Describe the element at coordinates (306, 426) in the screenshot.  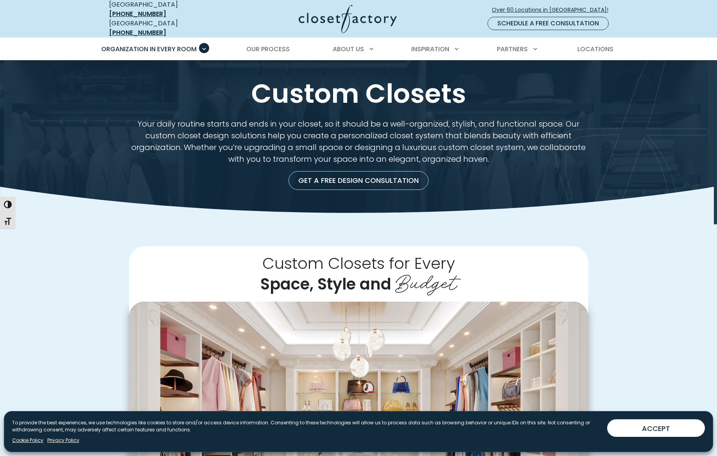
I see `p: To provide the best experiences, we use technologies like cookies to store and/or access device i...` at that location.